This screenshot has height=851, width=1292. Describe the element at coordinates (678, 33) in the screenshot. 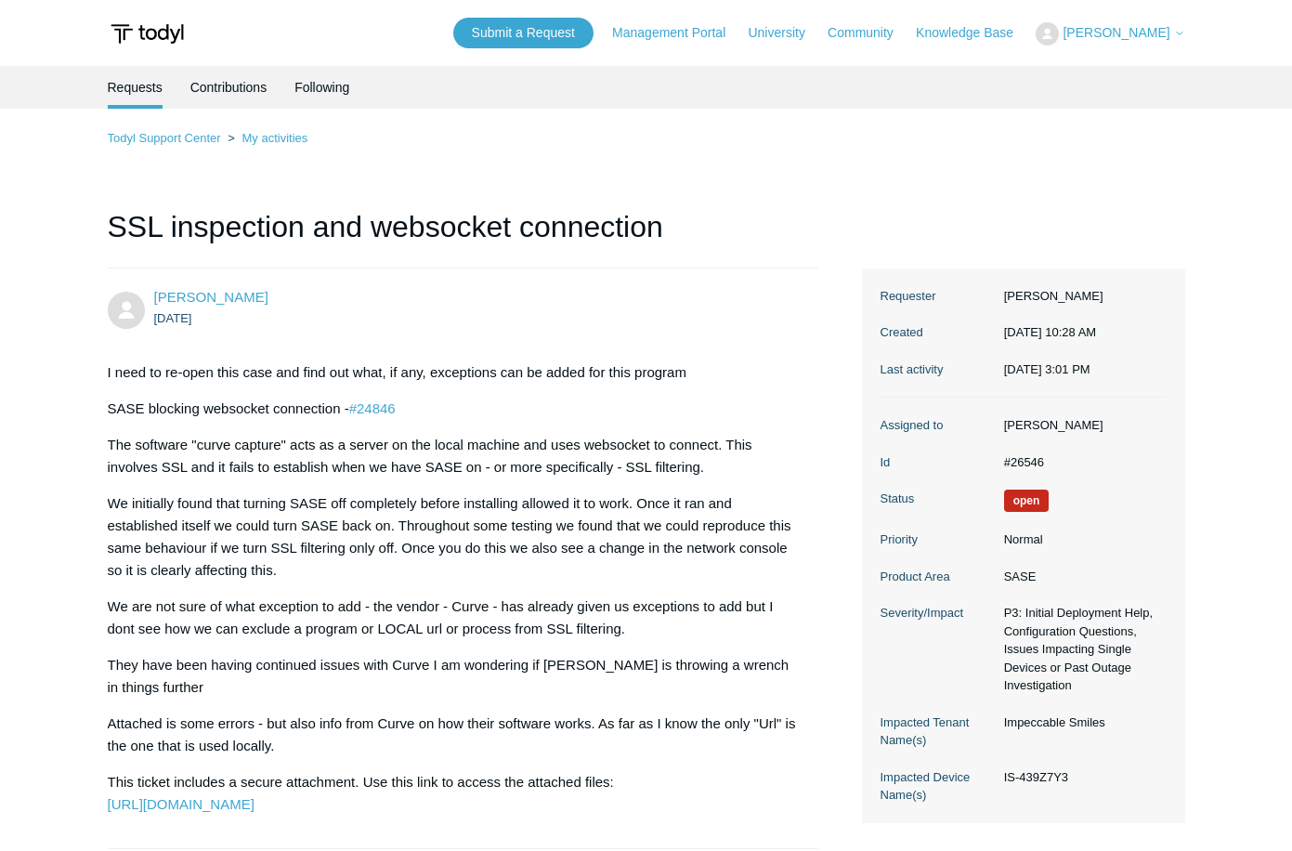

I see `a: Management Portal` at that location.